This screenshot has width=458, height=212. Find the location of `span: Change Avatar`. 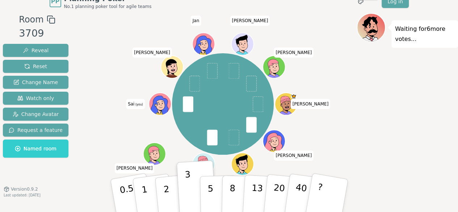

span: Change Avatar is located at coordinates (36, 114).